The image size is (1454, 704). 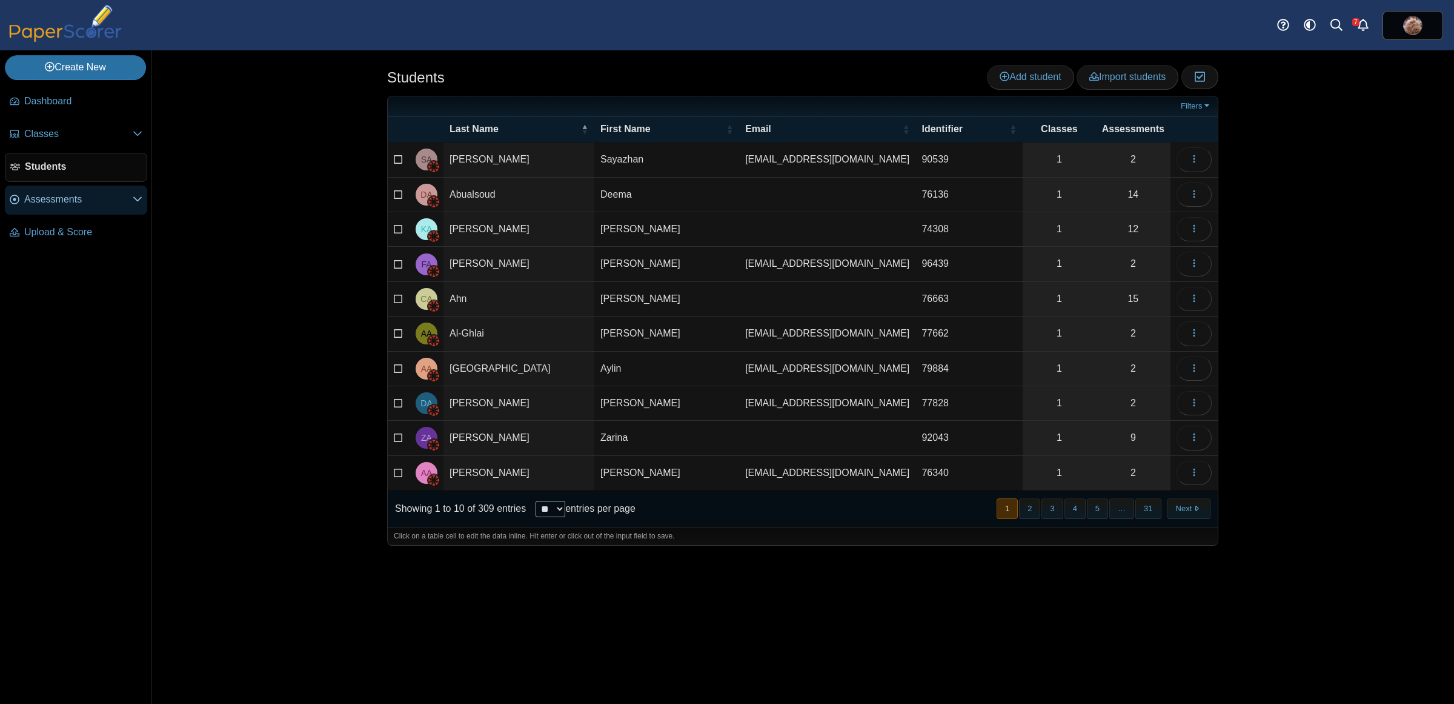 What do you see at coordinates (426, 403) in the screenshot?
I see `span: David Albeck` at bounding box center [426, 403].